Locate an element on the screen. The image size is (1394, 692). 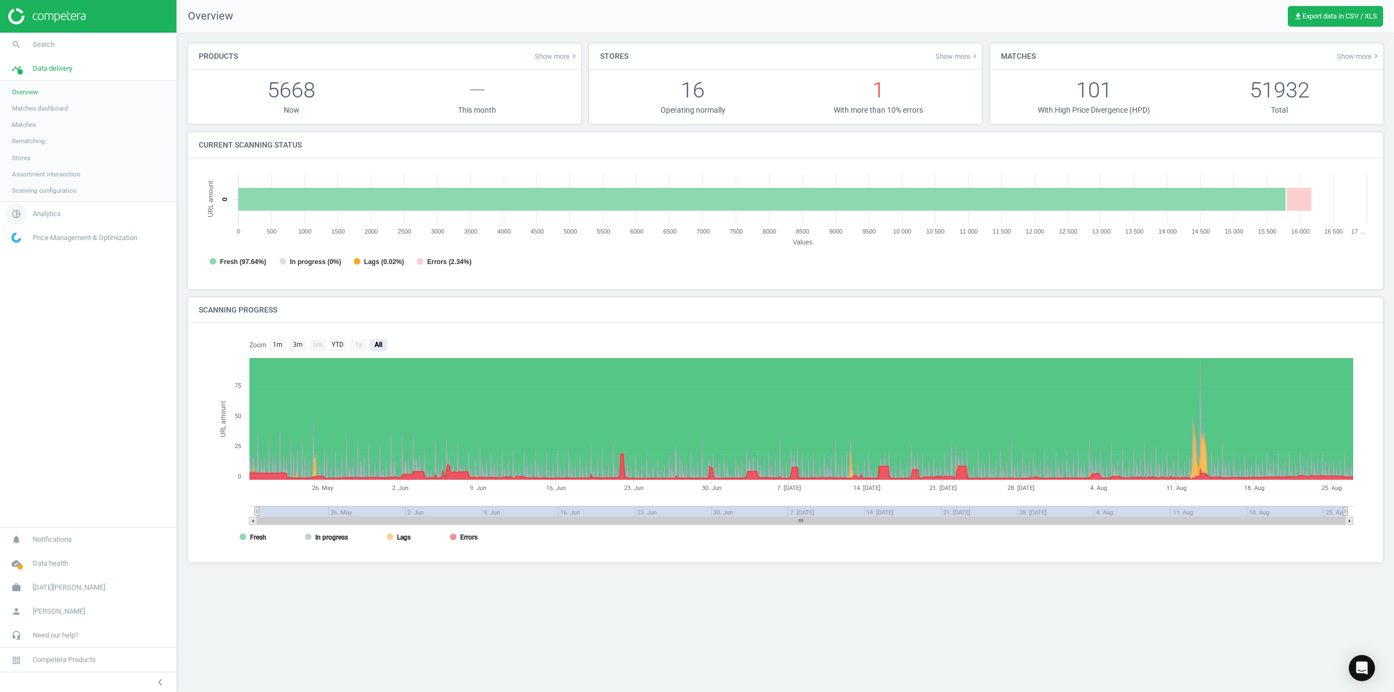
tspan: 15 500 is located at coordinates (1267, 231).